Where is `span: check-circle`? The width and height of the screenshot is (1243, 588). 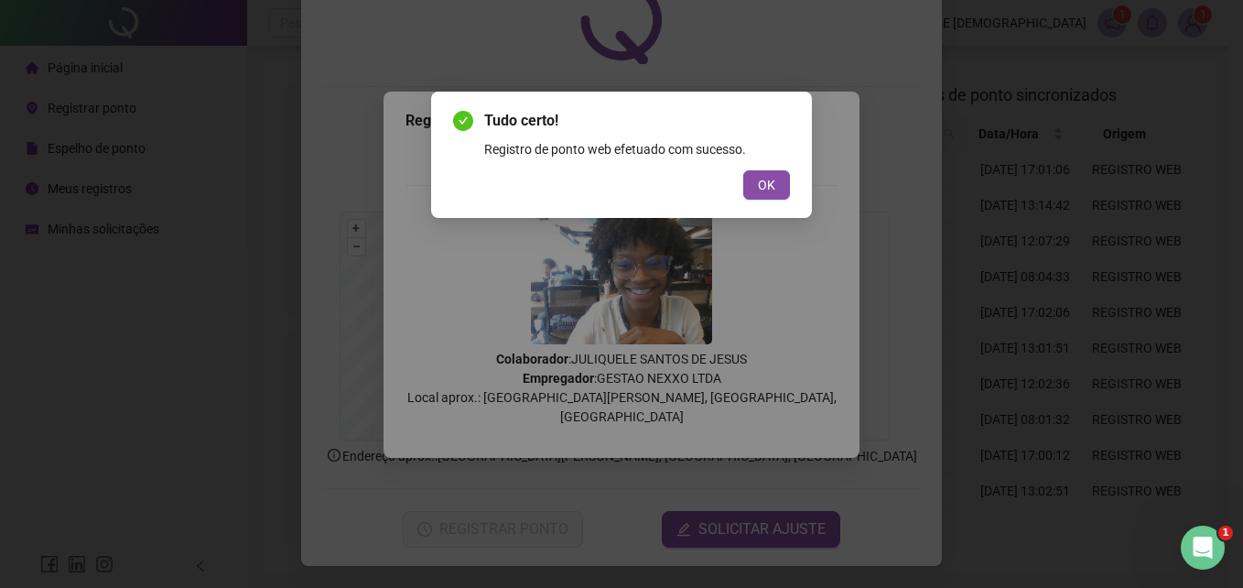 span: check-circle is located at coordinates (463, 121).